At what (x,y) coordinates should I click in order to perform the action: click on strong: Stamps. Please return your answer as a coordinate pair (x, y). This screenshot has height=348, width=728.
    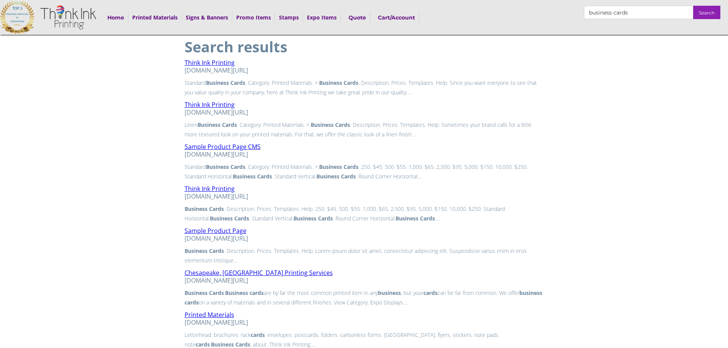
    Looking at the image, I should click on (289, 17).